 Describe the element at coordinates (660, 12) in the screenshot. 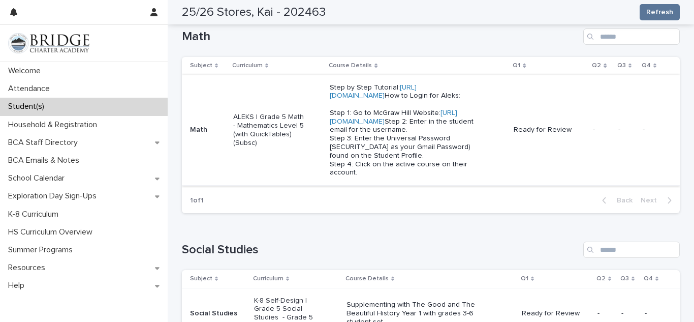

I see `button: Refresh` at that location.